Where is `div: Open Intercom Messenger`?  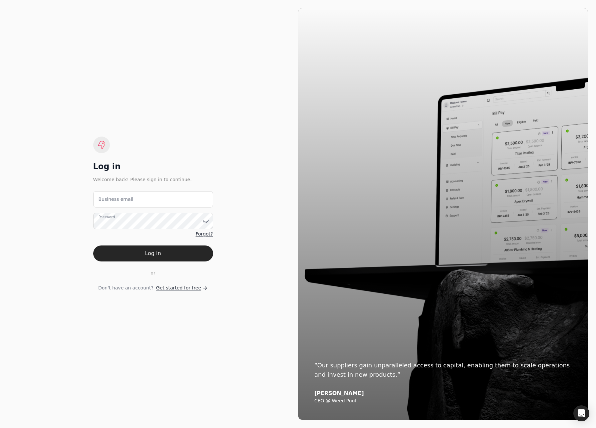
div: Open Intercom Messenger is located at coordinates (582, 414).